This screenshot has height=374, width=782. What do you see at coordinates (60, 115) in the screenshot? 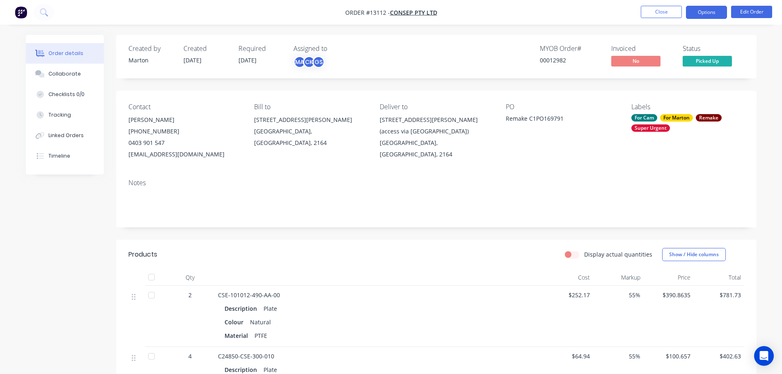
I see `div: Tracking` at bounding box center [60, 115].